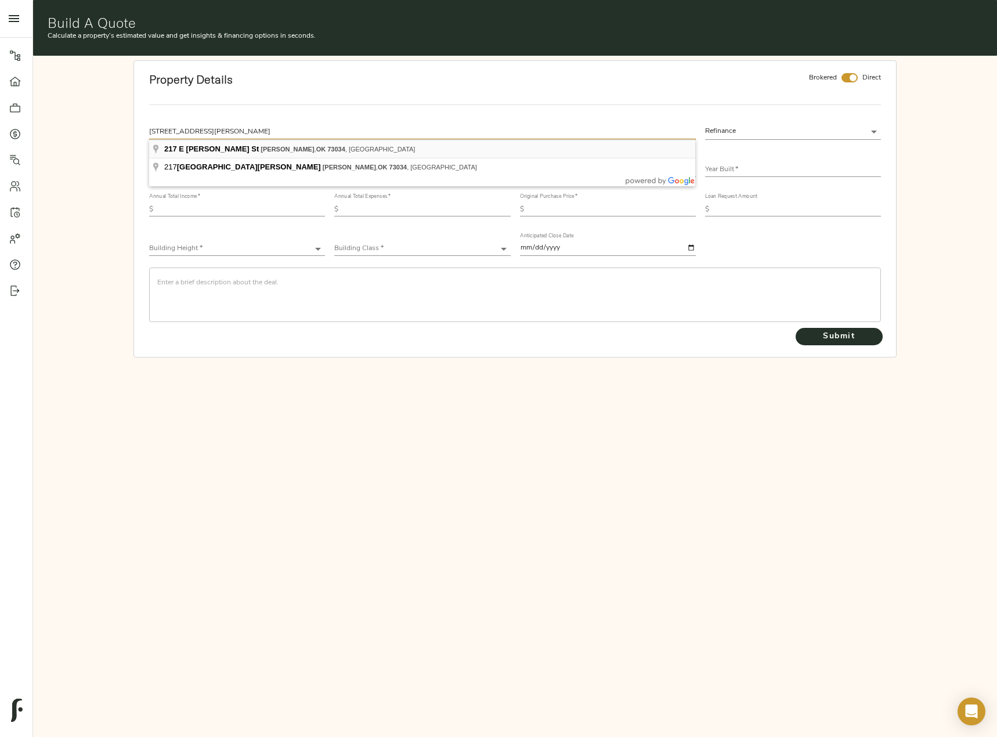  Describe the element at coordinates (731, 196) in the screenshot. I see `label: Loan Request Amount` at that location.